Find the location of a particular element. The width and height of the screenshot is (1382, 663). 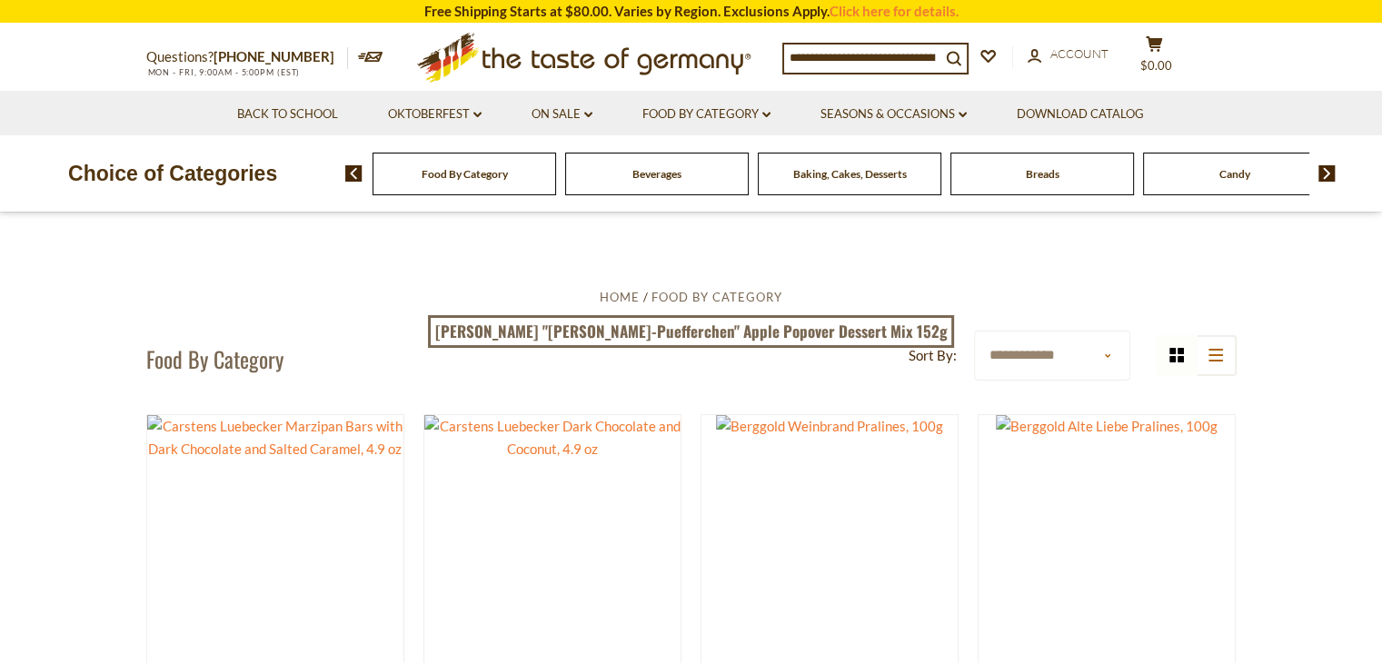

a: Beverages is located at coordinates (657, 174).